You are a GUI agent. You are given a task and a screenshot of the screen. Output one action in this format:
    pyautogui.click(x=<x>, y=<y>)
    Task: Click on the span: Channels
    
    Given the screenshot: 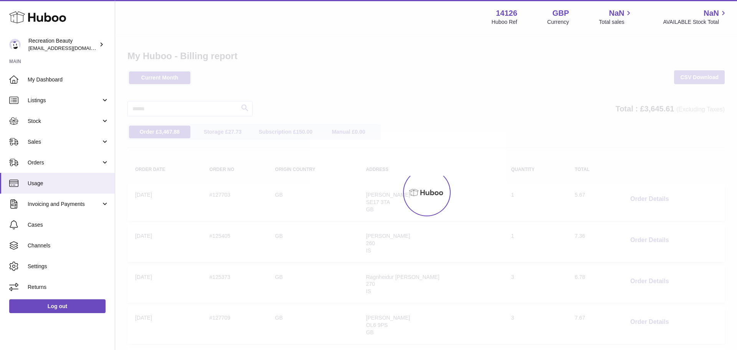 What is the action you would take?
    pyautogui.click(x=68, y=245)
    